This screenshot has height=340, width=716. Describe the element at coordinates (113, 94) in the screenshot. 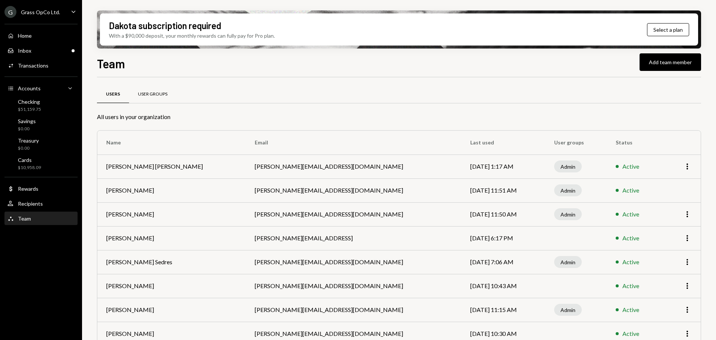

I see `a: Users` at that location.